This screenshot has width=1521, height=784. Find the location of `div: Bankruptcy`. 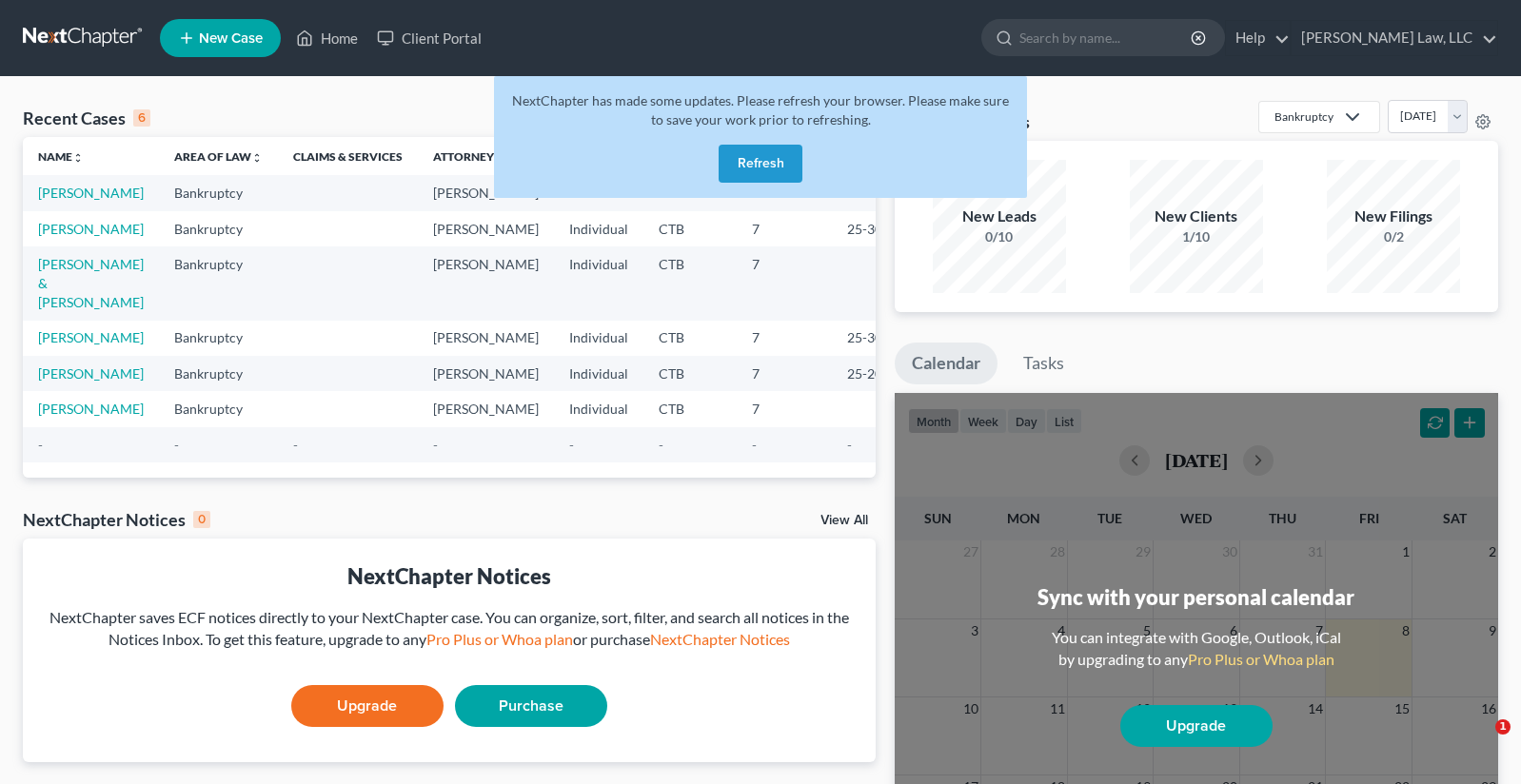

div: Bankruptcy is located at coordinates (1304, 116).